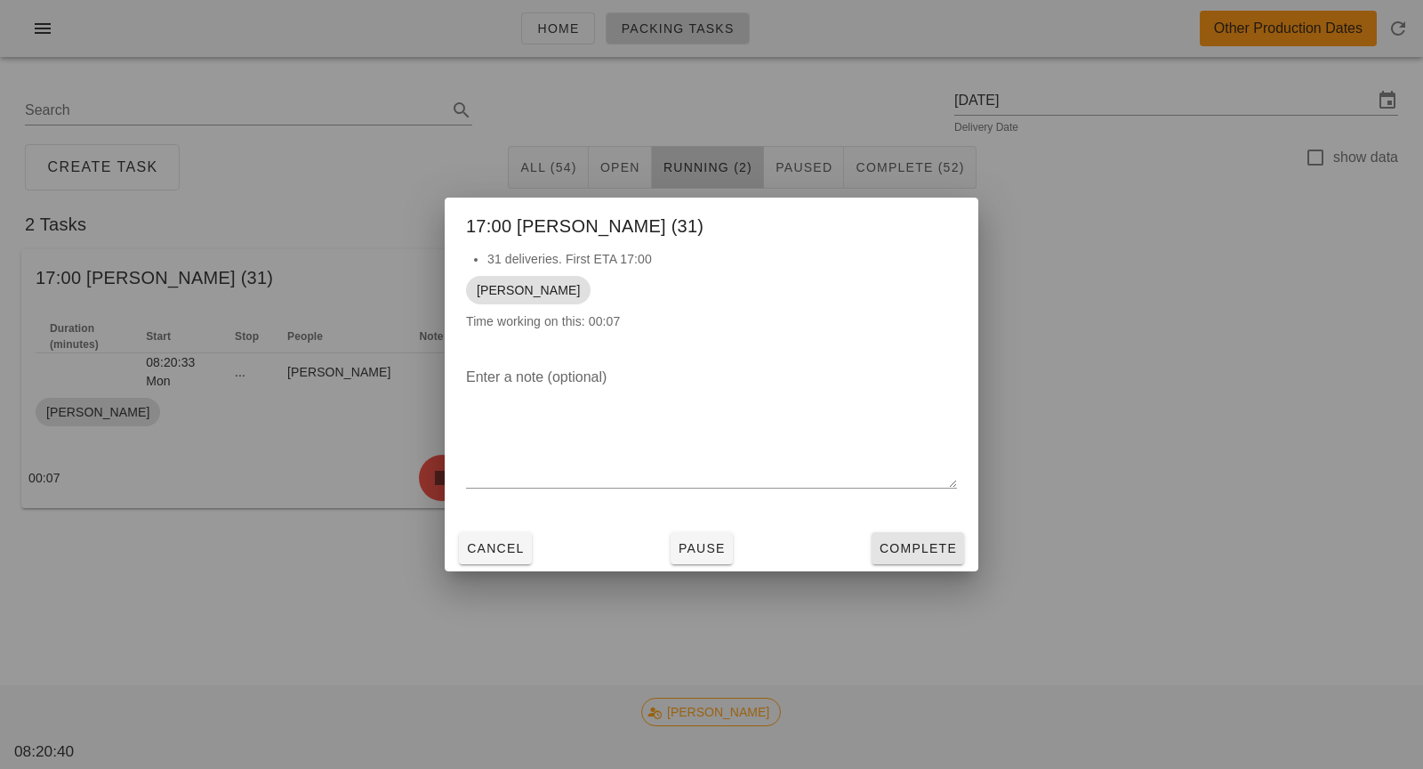  Describe the element at coordinates (496, 548) in the screenshot. I see `button: Cancel` at that location.